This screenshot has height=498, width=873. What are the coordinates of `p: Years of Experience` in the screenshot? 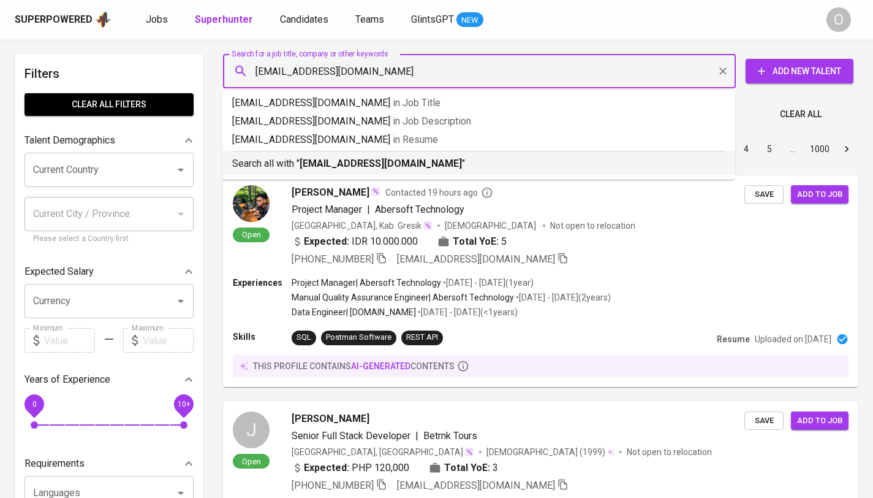 It's located at (67, 379).